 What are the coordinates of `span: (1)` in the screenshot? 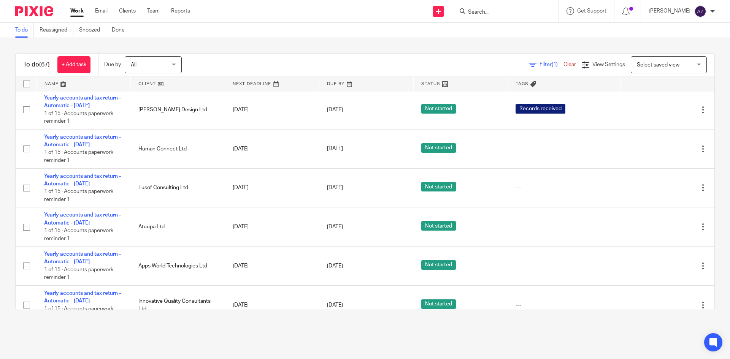 It's located at (555, 65).